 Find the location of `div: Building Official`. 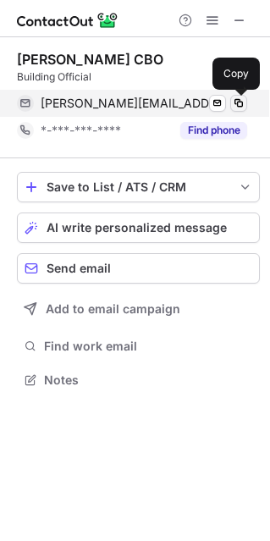

div: Building Official is located at coordinates (138, 77).